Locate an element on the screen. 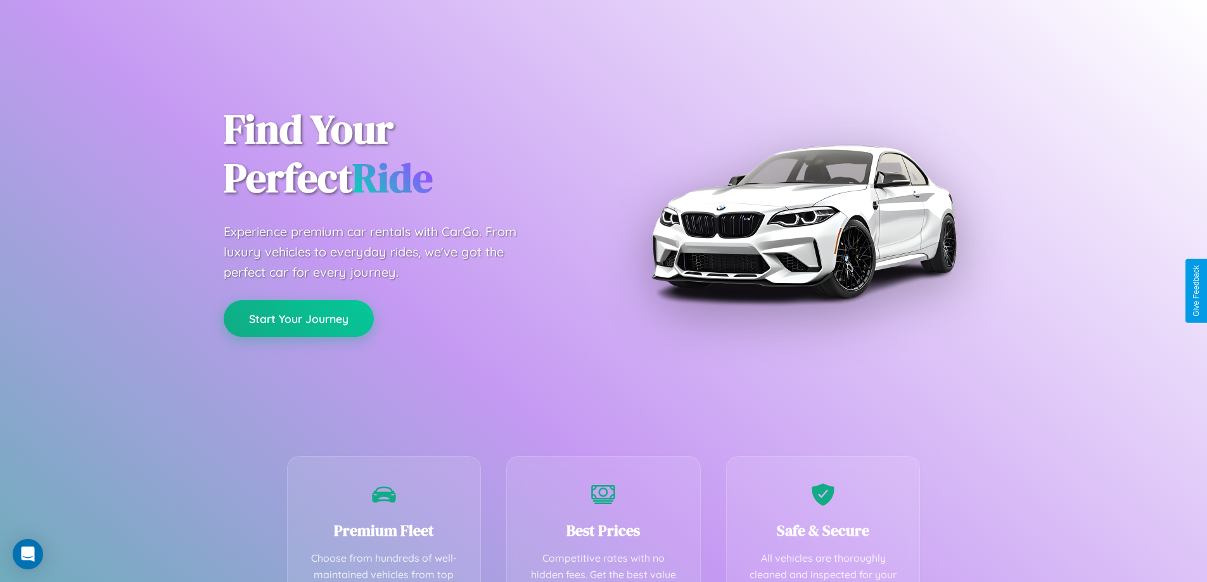  p: Experience premium car rentals with CarGo. From luxury vehicles to everyday rides, we've got the ... is located at coordinates (382, 252).